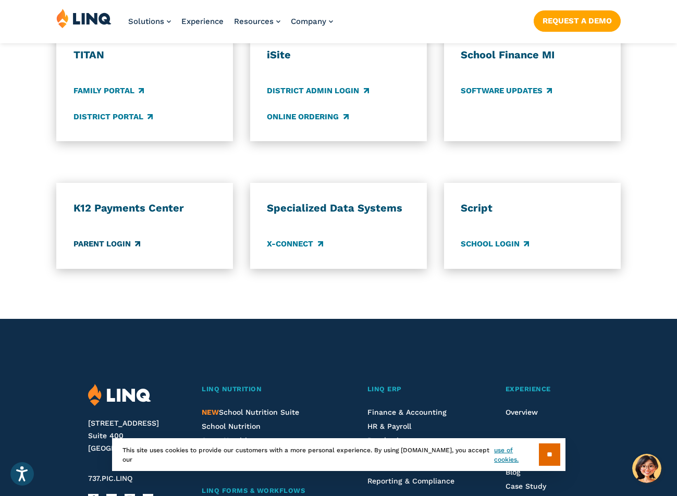 The width and height of the screenshot is (677, 496). What do you see at coordinates (231, 389) in the screenshot?
I see `span: LINQ Nutrition` at bounding box center [231, 389].